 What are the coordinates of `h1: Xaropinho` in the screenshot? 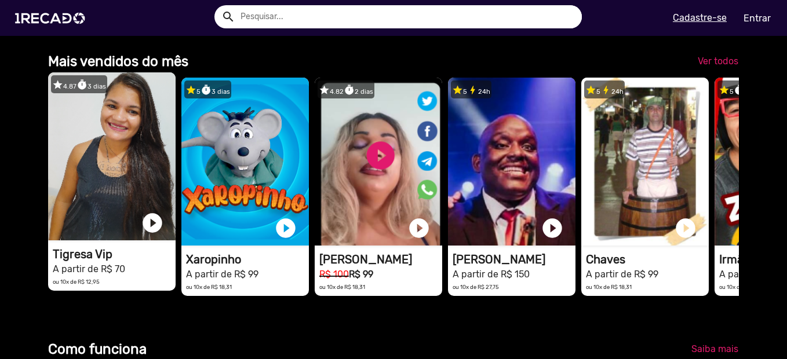 It's located at (247, 260).